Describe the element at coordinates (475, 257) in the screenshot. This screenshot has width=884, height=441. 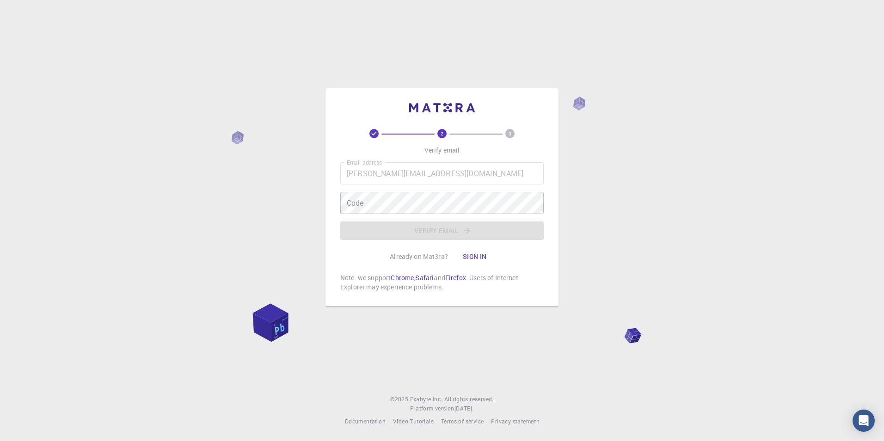
I see `button: Sign in` at that location.